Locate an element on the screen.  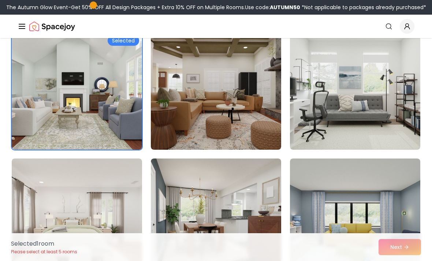
p: Selected 1 room is located at coordinates (44, 244).